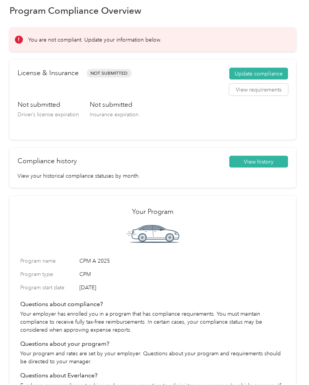  I want to click on span: CPM A 2025, so click(182, 261).